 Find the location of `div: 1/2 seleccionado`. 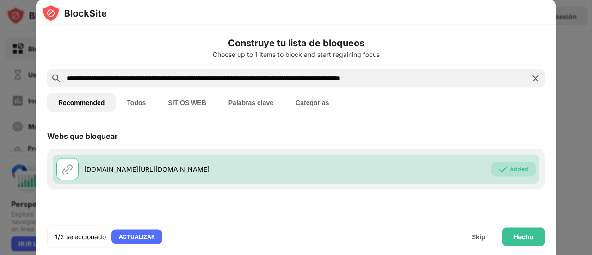

div: 1/2 seleccionado is located at coordinates (81, 237).